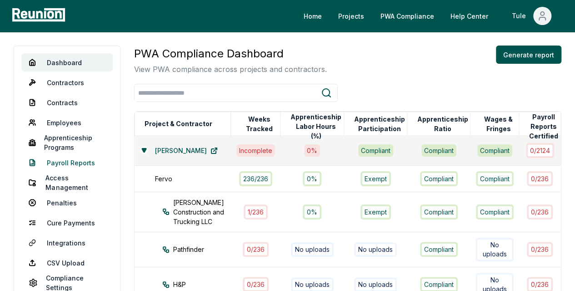 This screenshot has width=575, height=291. What do you see at coordinates (67, 82) in the screenshot?
I see `a: Contractors` at bounding box center [67, 82].